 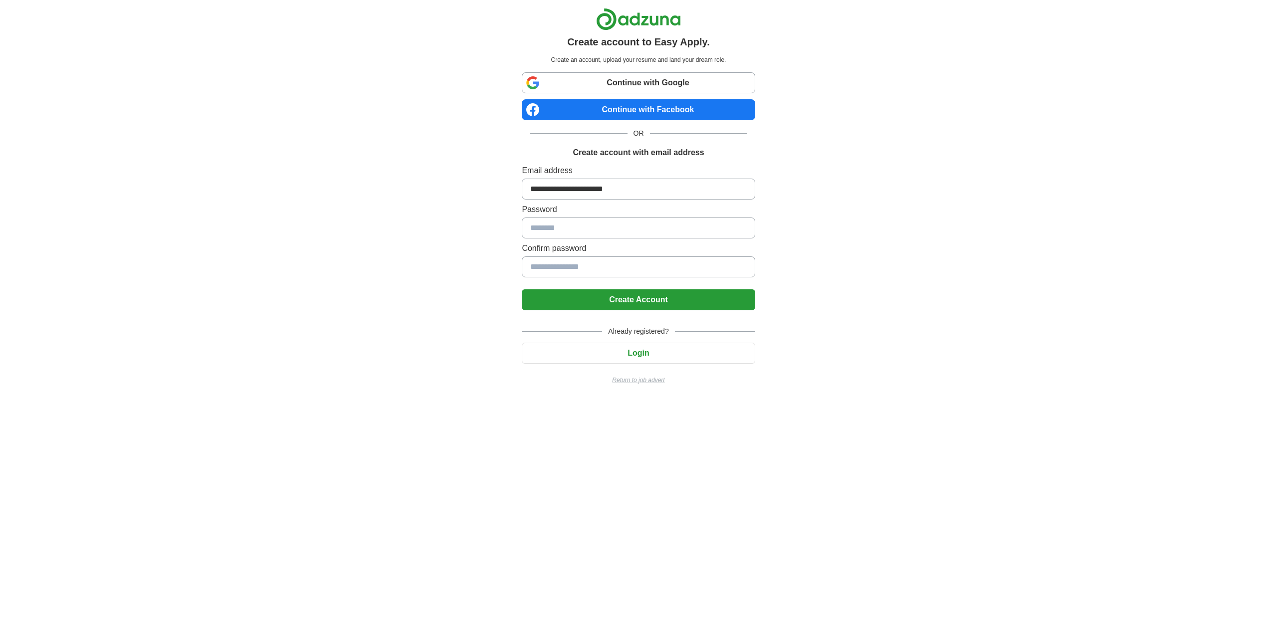 I want to click on button: Create Account, so click(x=638, y=300).